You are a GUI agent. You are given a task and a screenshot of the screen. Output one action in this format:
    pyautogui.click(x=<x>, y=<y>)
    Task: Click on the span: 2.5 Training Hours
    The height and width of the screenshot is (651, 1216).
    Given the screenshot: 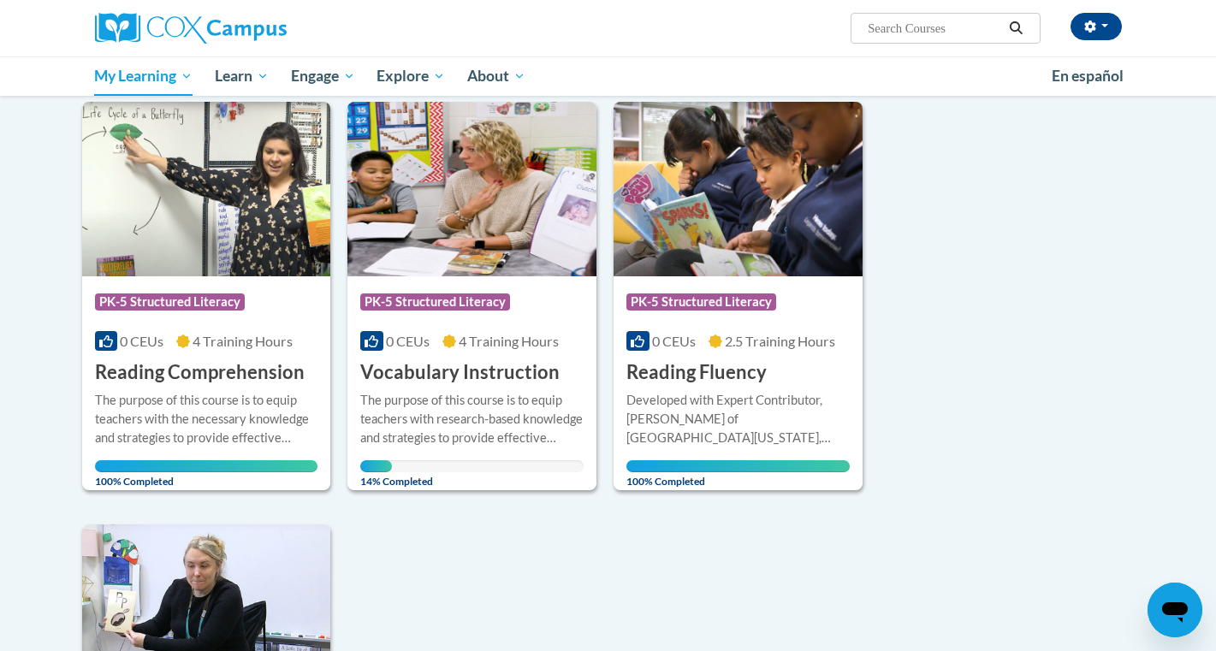 What is the action you would take?
    pyautogui.click(x=780, y=341)
    